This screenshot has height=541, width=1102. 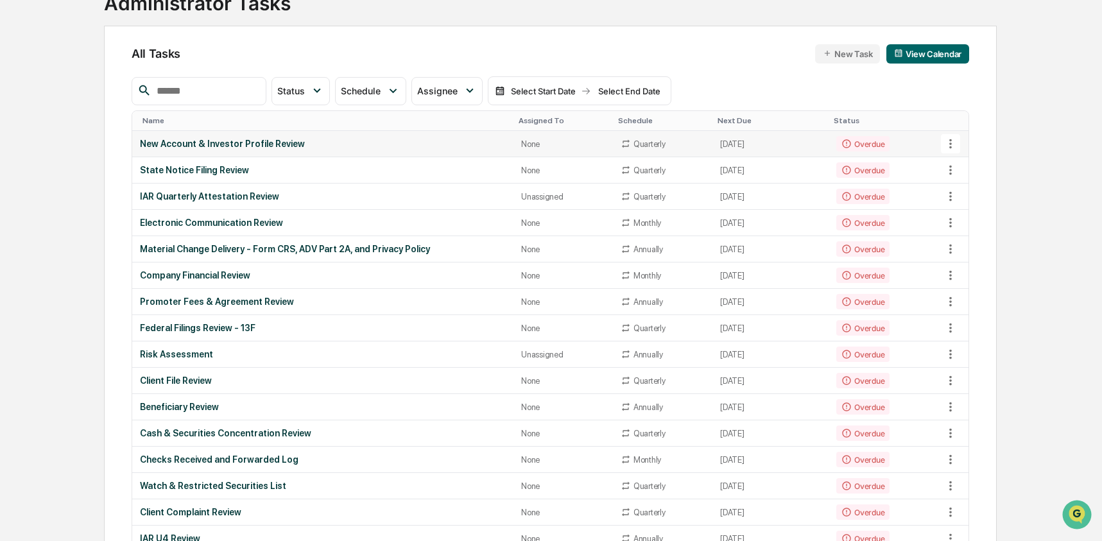 I want to click on div: Federal Filings Review - 13F, so click(x=323, y=328).